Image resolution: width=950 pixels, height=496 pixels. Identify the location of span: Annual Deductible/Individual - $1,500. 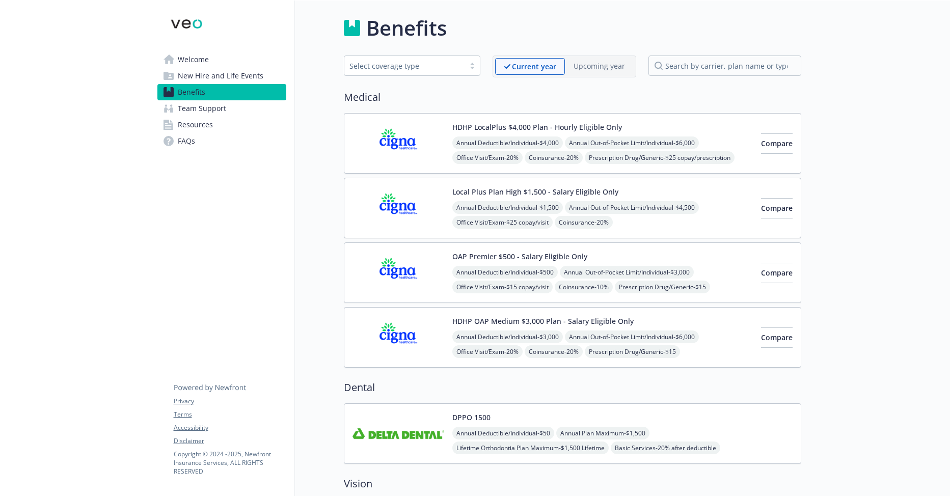
(507, 207).